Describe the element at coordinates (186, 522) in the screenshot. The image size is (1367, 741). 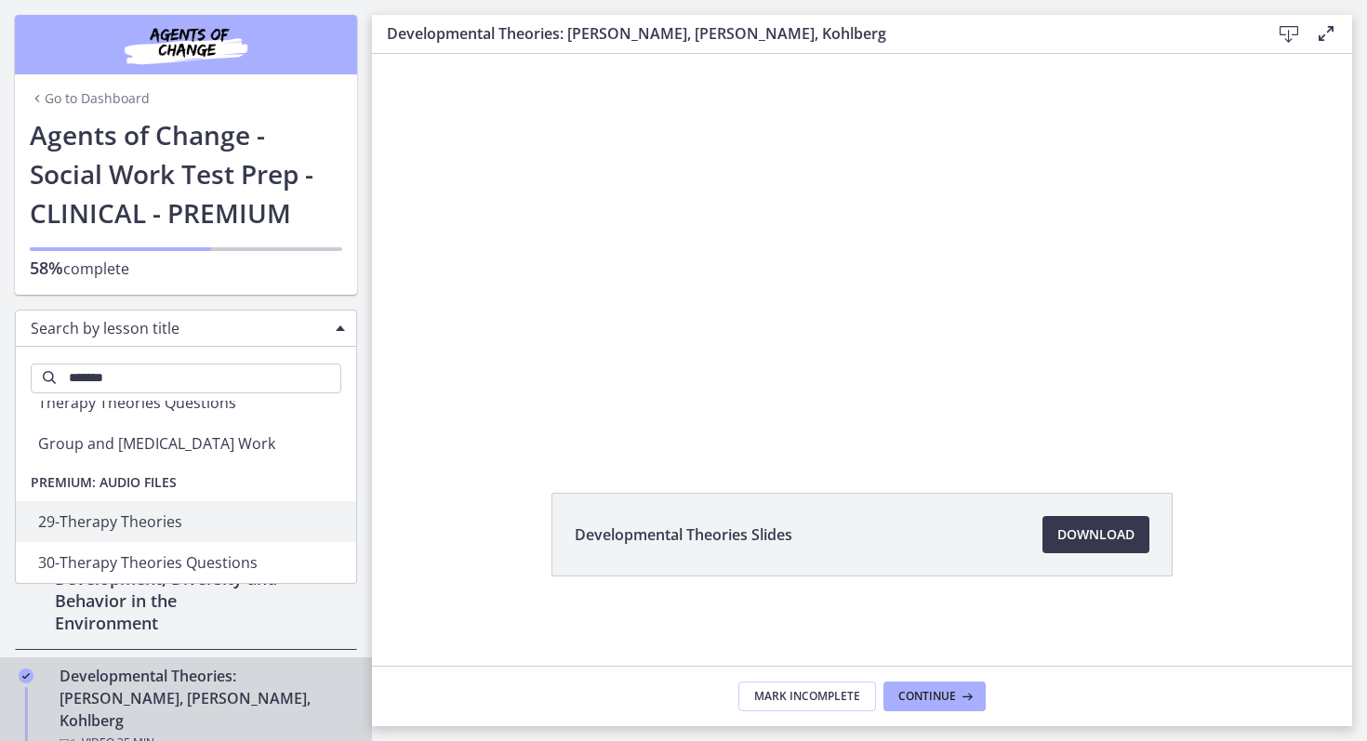
I see `li: 29-Therapy Theories` at that location.